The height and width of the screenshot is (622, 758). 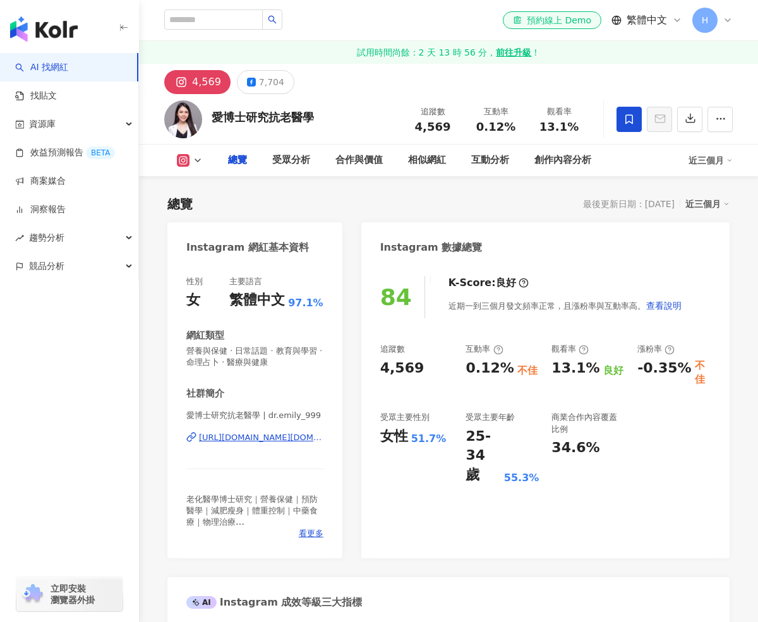 What do you see at coordinates (274, 602) in the screenshot?
I see `div: Instagram 成效等級三大指標` at bounding box center [274, 602].